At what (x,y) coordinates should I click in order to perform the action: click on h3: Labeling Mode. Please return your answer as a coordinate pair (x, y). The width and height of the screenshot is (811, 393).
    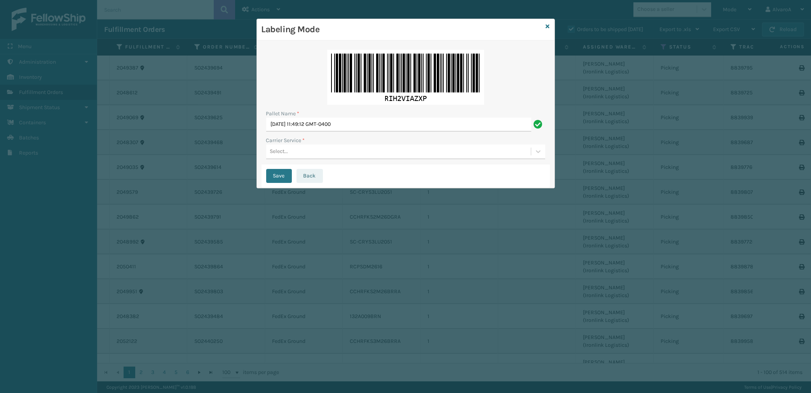
    Looking at the image, I should click on (402, 30).